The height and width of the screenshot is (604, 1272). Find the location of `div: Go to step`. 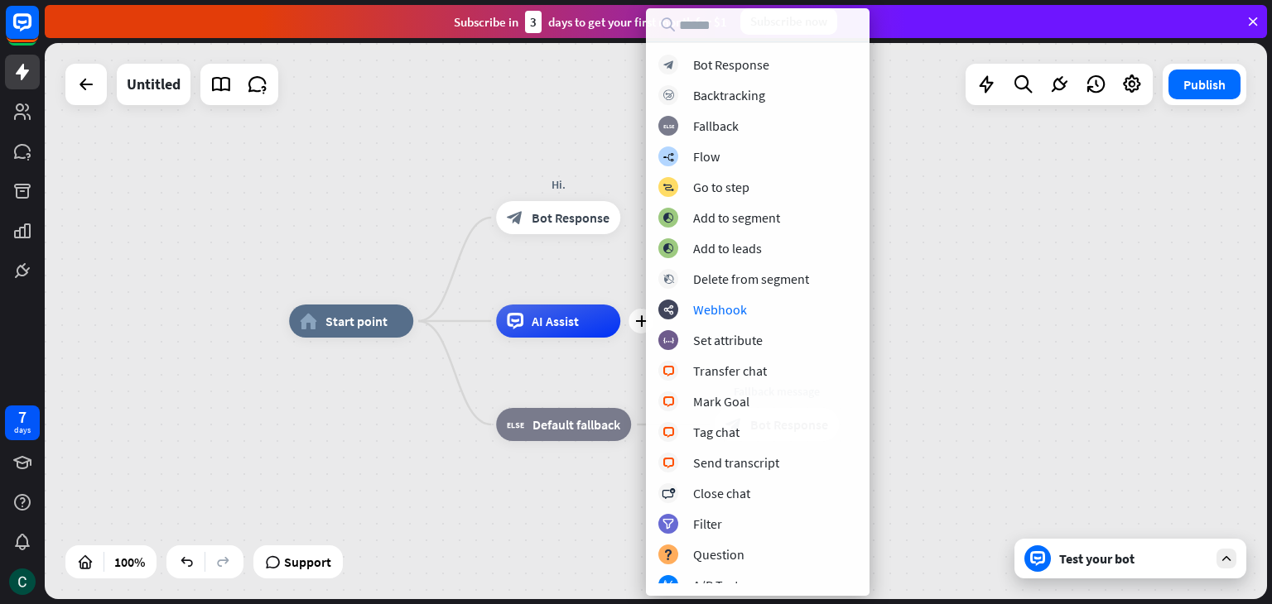

div: Go to step is located at coordinates (721, 187).